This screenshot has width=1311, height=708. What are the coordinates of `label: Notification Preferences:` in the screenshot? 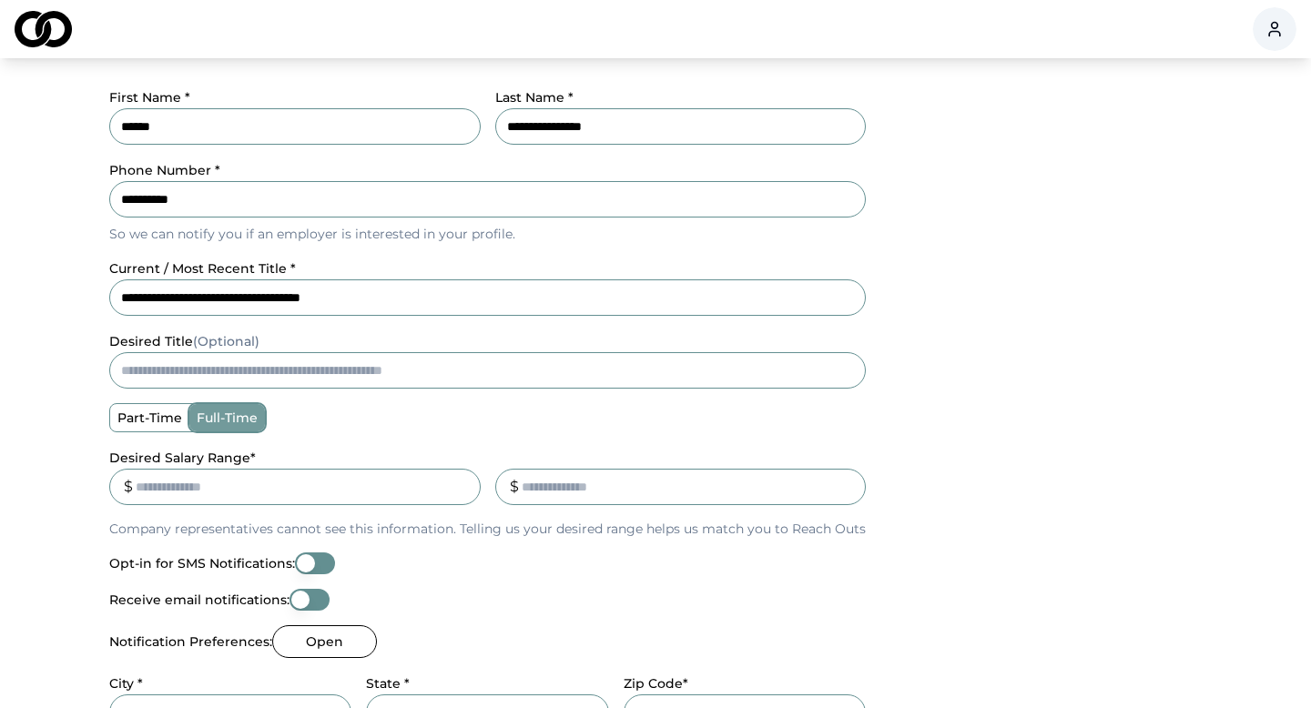 It's located at (190, 642).